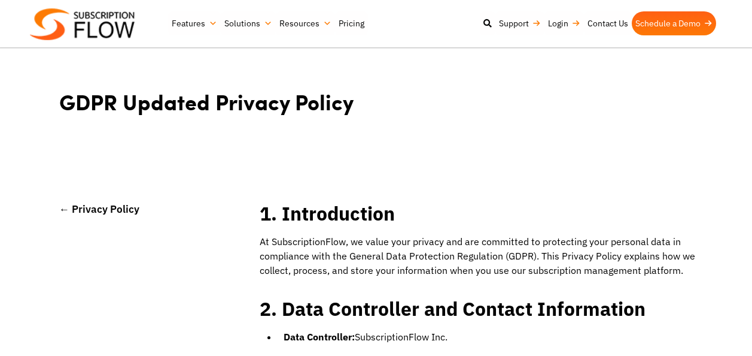  What do you see at coordinates (453, 308) in the screenshot?
I see `strong: 2. Data Controller and Contact Information` at bounding box center [453, 308].